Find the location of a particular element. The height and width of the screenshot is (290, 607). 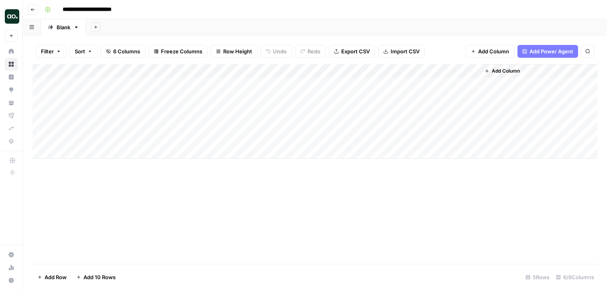

button: Help + Support is located at coordinates (11, 281).